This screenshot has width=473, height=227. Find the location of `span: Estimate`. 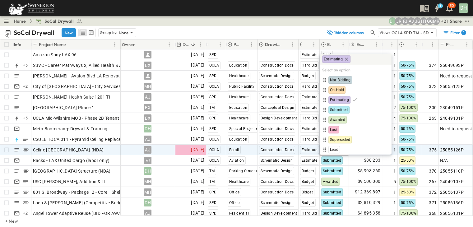

span: Estimate is located at coordinates (310, 150).